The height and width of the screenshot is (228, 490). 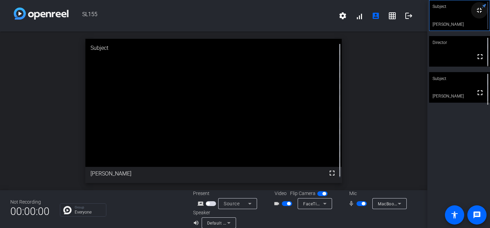 I want to click on span: Source, so click(x=231, y=204).